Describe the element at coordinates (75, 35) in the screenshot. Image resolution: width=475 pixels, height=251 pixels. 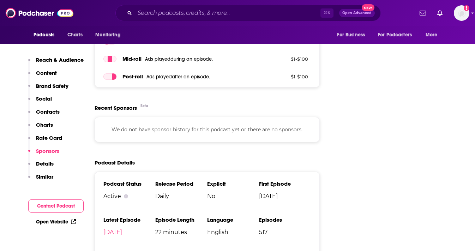
I see `a: Charts` at that location.